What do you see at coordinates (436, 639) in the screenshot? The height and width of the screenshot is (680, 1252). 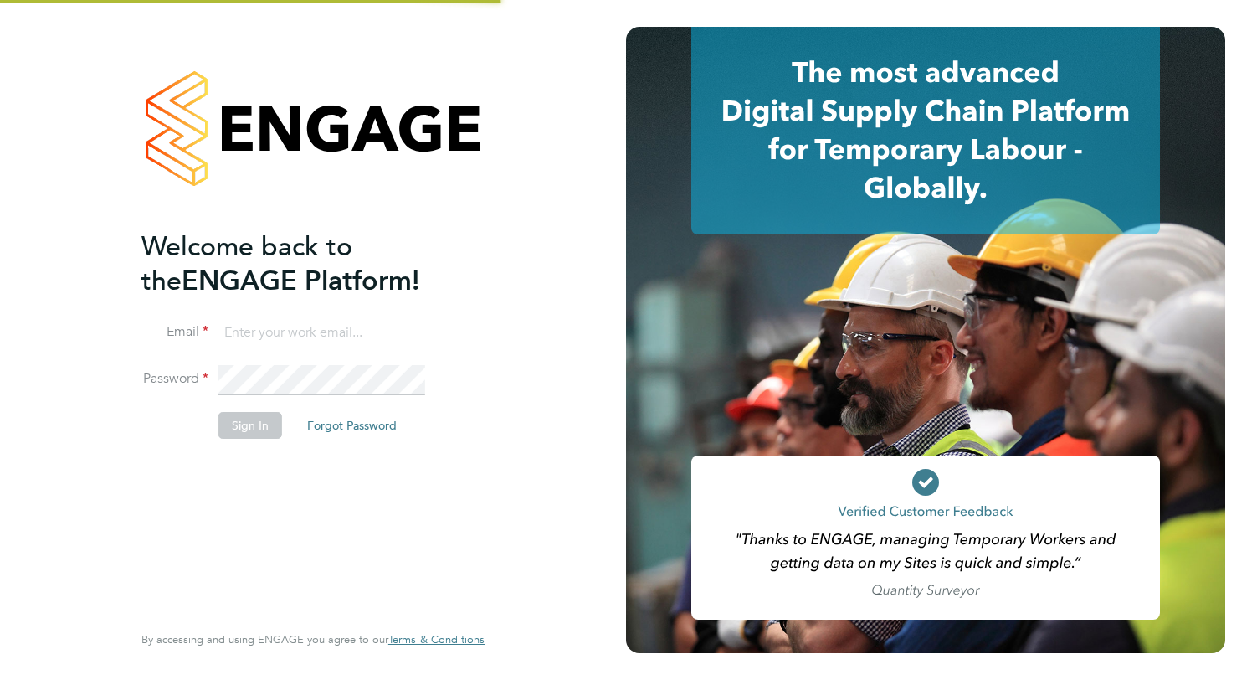 I see `span: Terms & Conditions` at bounding box center [436, 639].